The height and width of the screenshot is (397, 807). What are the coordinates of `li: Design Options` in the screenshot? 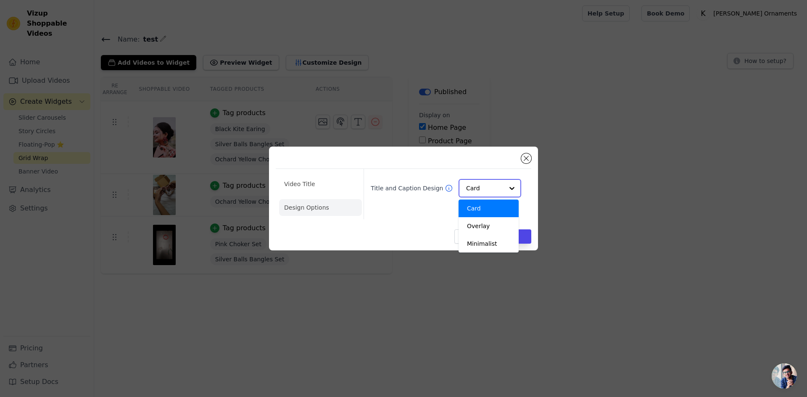 It's located at (320, 208).